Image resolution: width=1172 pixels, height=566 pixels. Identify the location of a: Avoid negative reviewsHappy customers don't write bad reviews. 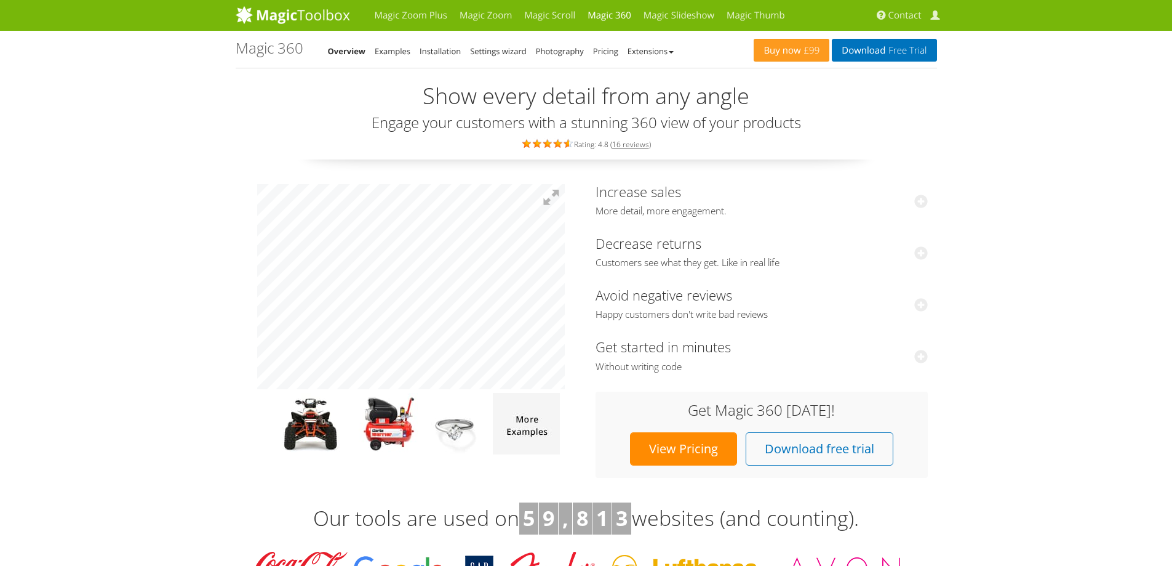
(762, 303).